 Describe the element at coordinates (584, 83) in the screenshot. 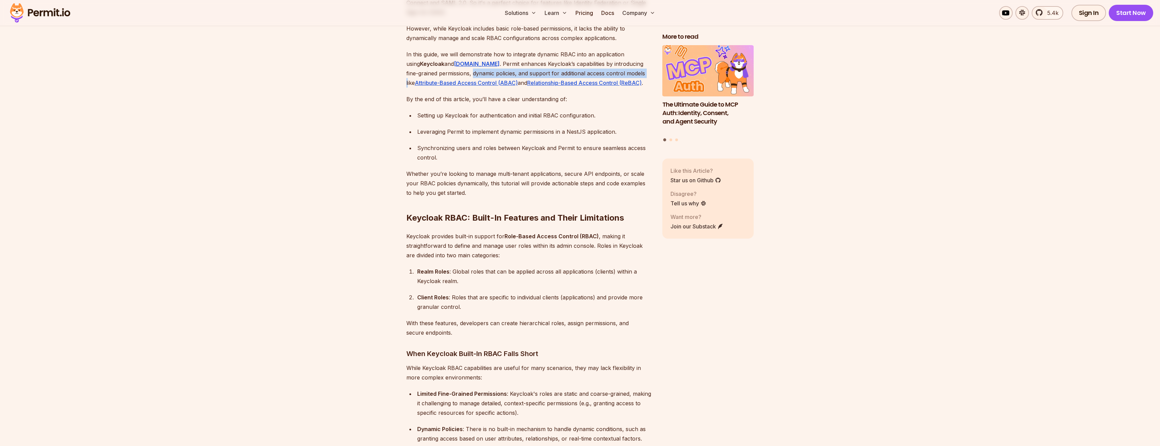

I see `a: Relationship-Based Access Control (ReBAC)` at that location.